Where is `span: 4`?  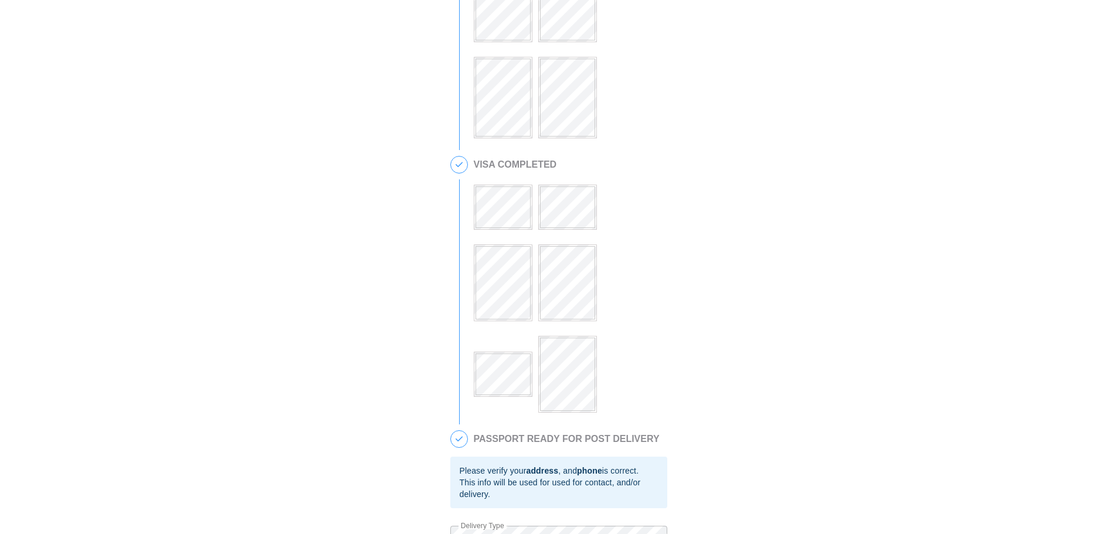
span: 4 is located at coordinates (459, 165).